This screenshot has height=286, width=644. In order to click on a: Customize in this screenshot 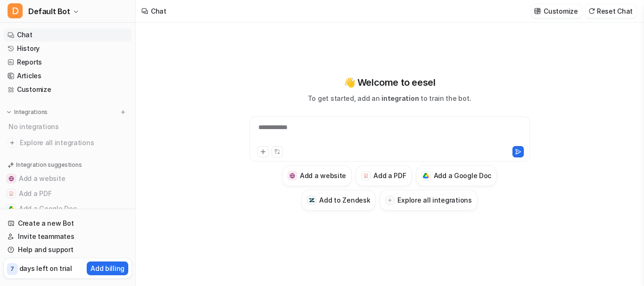, I will do `click(67, 90)`.